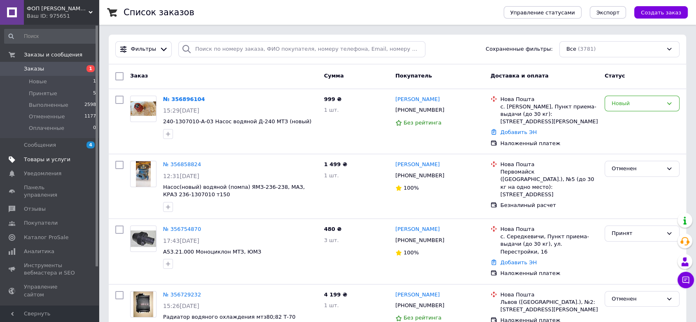  I want to click on a: Создать заказ, so click(657, 12).